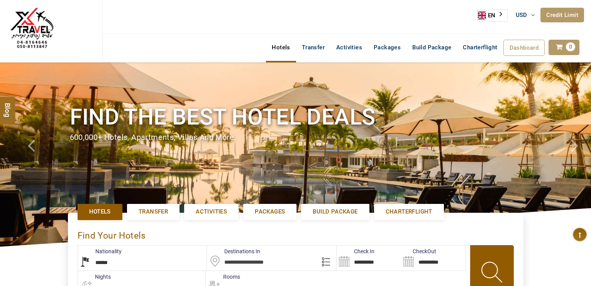 The width and height of the screenshot is (591, 286). I want to click on div: 600,000+ hotels, apartments, villas and more., so click(296, 137).